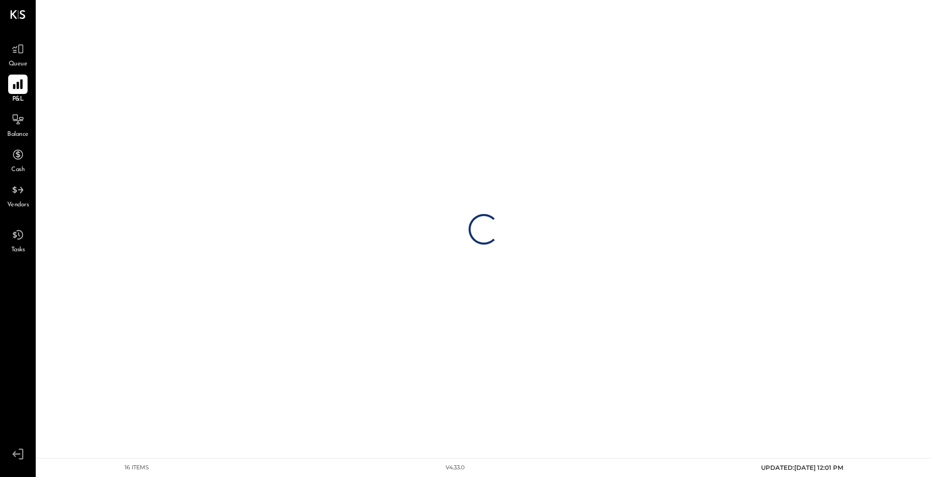 The image size is (931, 477). What do you see at coordinates (18, 125) in the screenshot?
I see `a: Balance` at bounding box center [18, 125].